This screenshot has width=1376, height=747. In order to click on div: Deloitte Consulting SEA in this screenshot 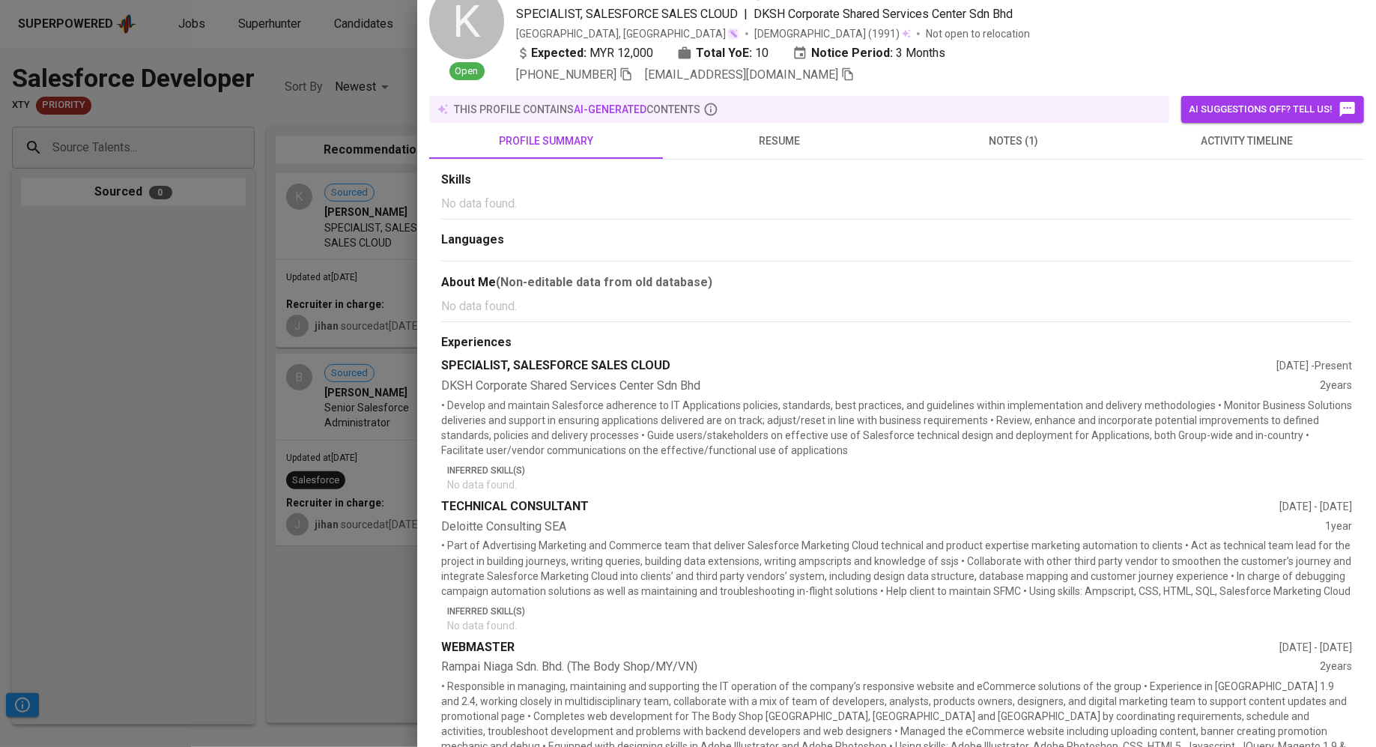, I will do `click(883, 527)`.